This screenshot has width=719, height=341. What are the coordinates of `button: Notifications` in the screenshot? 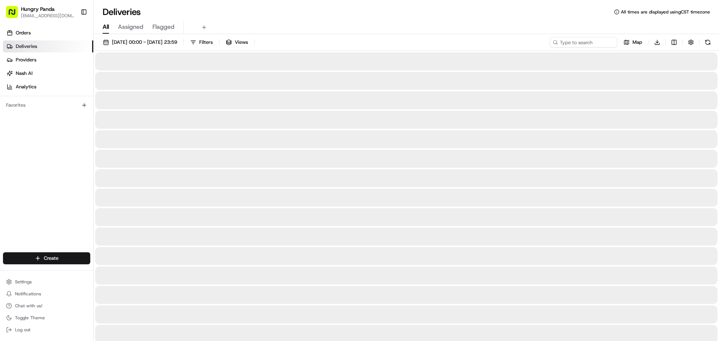 It's located at (46, 294).